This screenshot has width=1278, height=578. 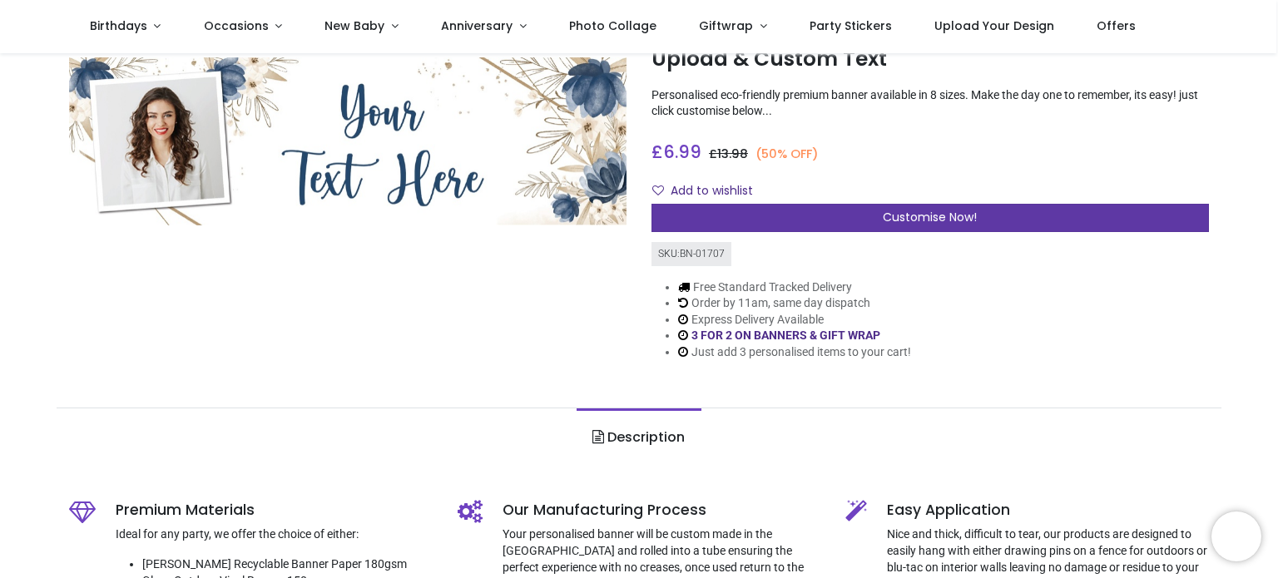 What do you see at coordinates (1047, 510) in the screenshot?
I see `h5: Easy Application` at bounding box center [1047, 510].